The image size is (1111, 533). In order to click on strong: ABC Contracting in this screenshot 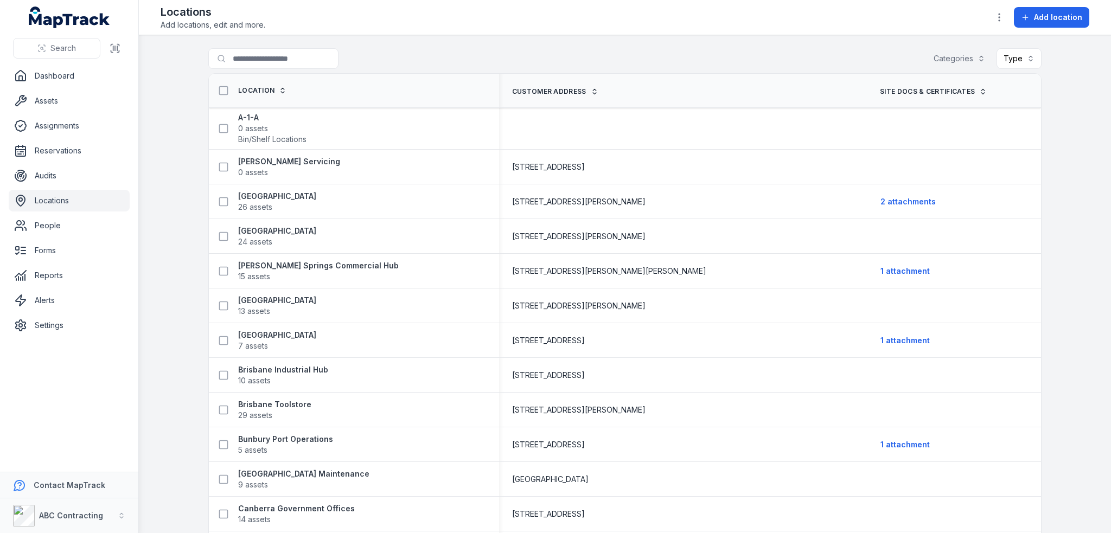, I will do `click(71, 515)`.